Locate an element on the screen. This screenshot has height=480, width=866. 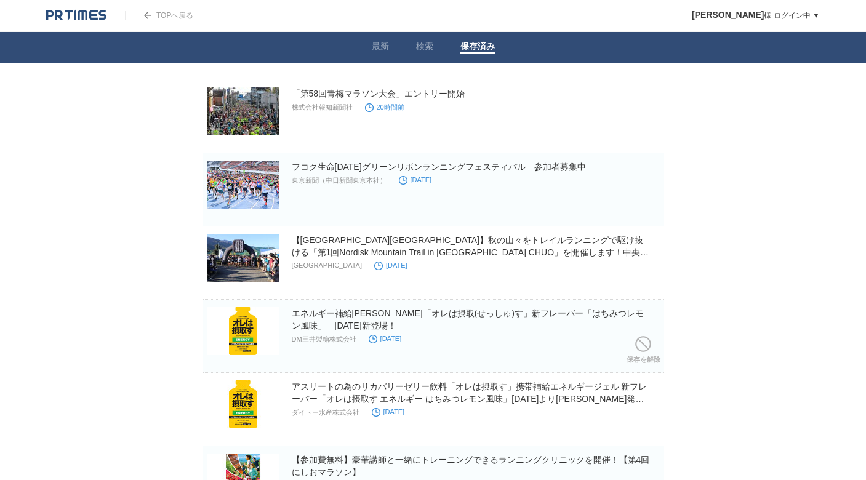
a: 保存を解除 is located at coordinates (643, 353).